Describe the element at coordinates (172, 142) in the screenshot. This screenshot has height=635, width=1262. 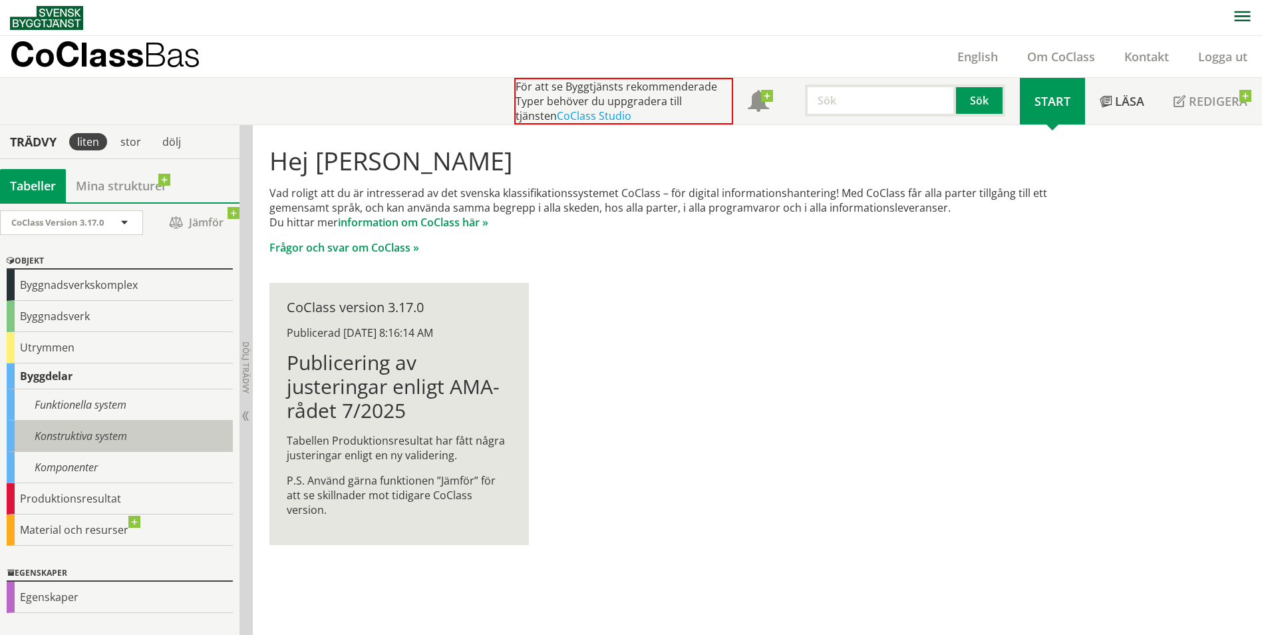
I see `div: dölj` at that location.